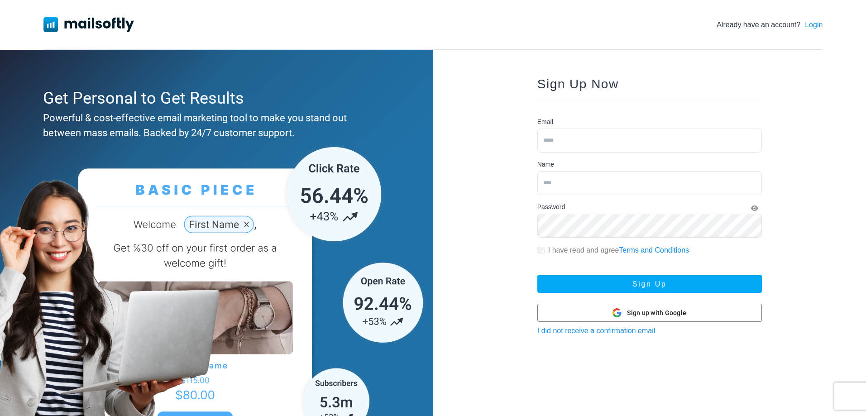  Describe the element at coordinates (578, 84) in the screenshot. I see `span: Sign Up Now` at that location.